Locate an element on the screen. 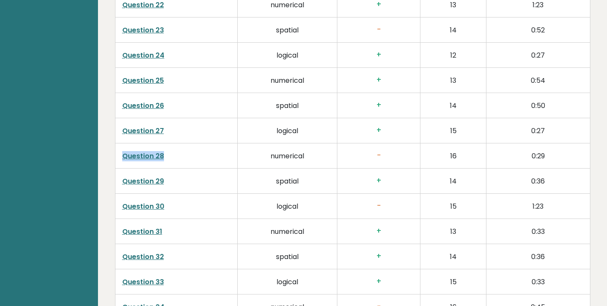  a: Question 30 is located at coordinates (143, 206).